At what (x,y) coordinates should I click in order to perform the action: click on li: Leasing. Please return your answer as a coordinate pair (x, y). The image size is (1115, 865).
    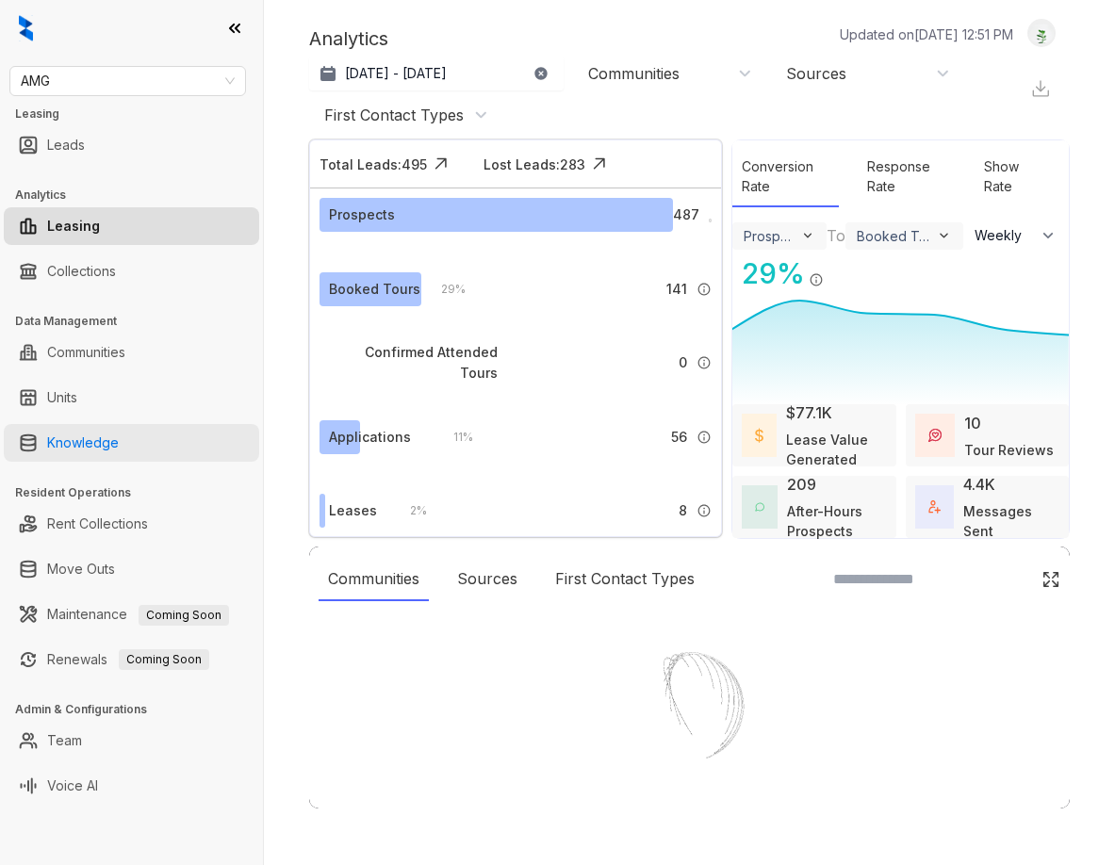
    Looking at the image, I should click on (131, 226).